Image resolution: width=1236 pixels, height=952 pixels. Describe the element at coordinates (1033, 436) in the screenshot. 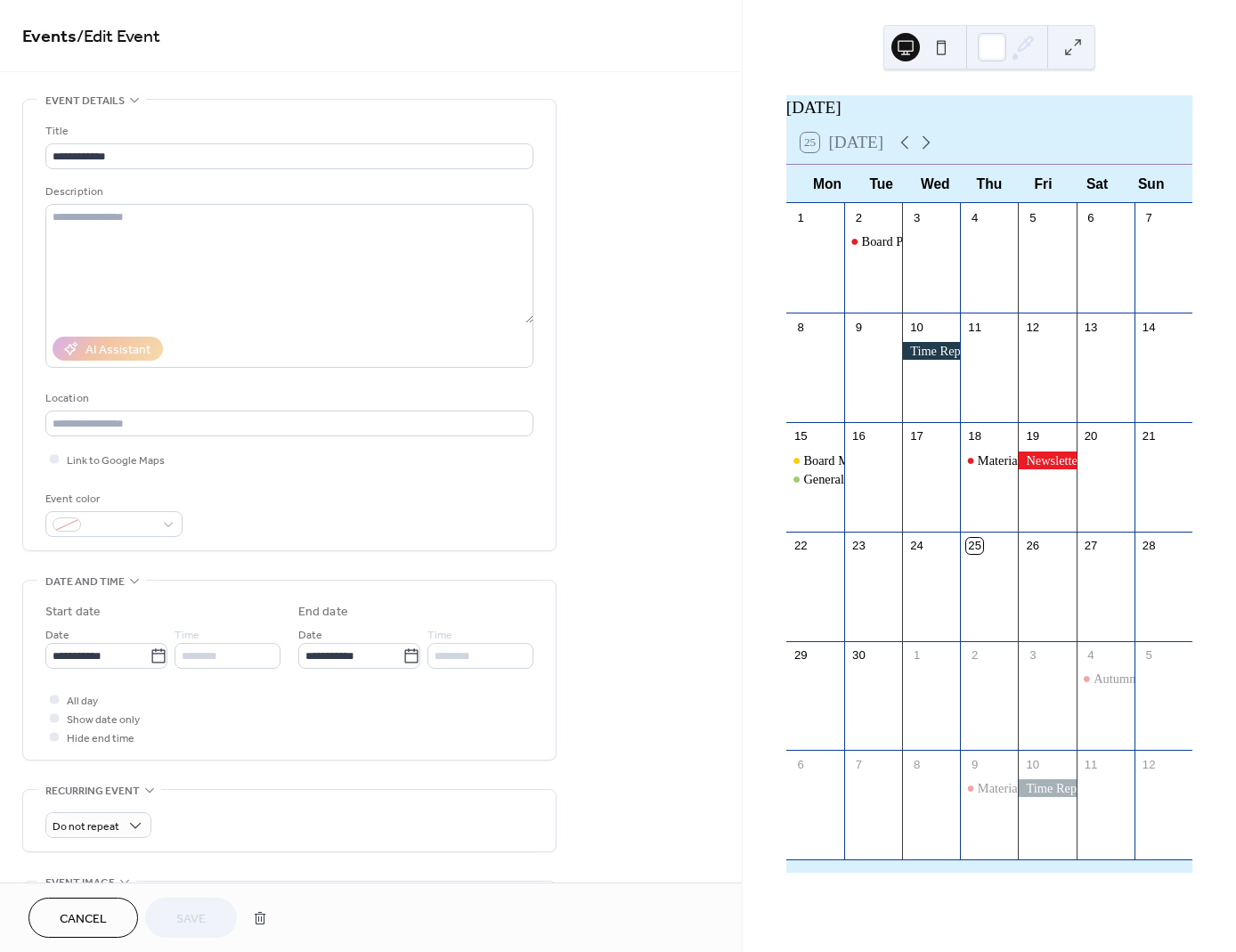

I see `div: 19` at that location.